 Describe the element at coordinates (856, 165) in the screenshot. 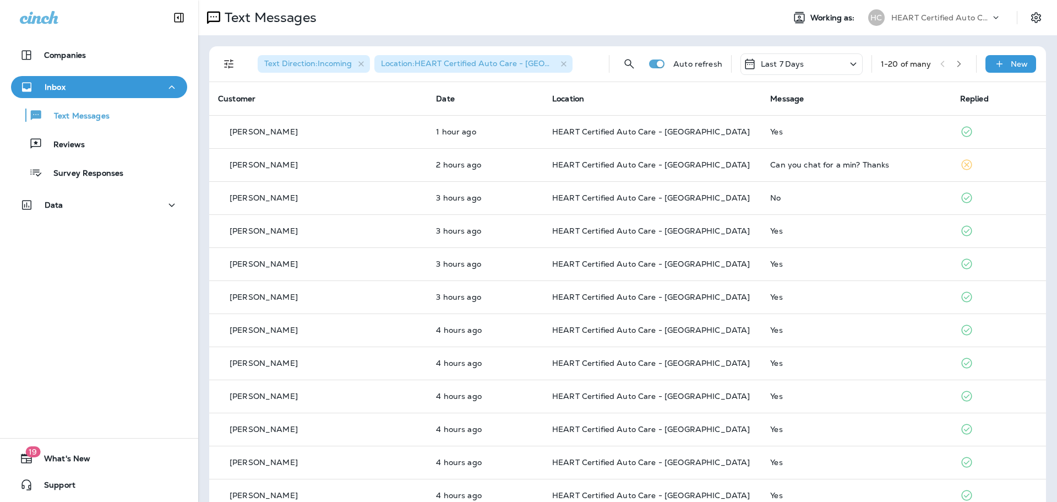

I see `div: Can you chat for a min? Thanks` at that location.